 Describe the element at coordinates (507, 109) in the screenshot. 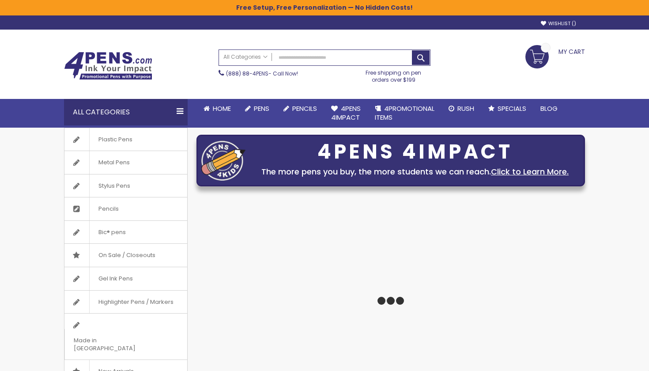

I see `a: Specials` at that location.